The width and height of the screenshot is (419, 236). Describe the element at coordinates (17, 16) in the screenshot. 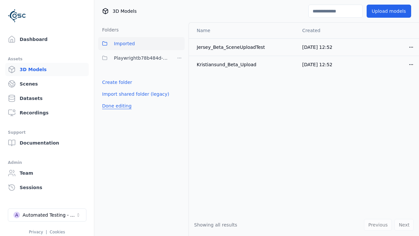

I see `img: Logo` at that location.